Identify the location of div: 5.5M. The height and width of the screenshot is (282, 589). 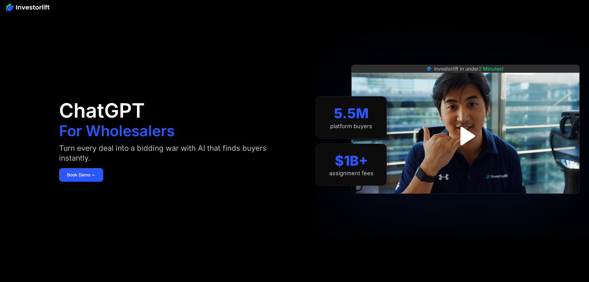
(351, 113).